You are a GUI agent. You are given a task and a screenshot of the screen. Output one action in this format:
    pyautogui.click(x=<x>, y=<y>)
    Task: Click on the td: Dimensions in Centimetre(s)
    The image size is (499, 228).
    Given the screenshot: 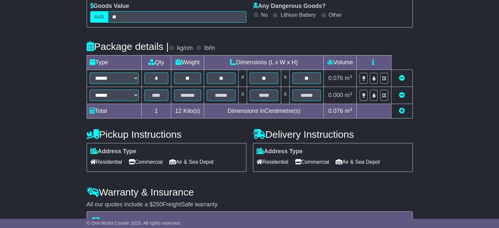 What is the action you would take?
    pyautogui.click(x=264, y=111)
    